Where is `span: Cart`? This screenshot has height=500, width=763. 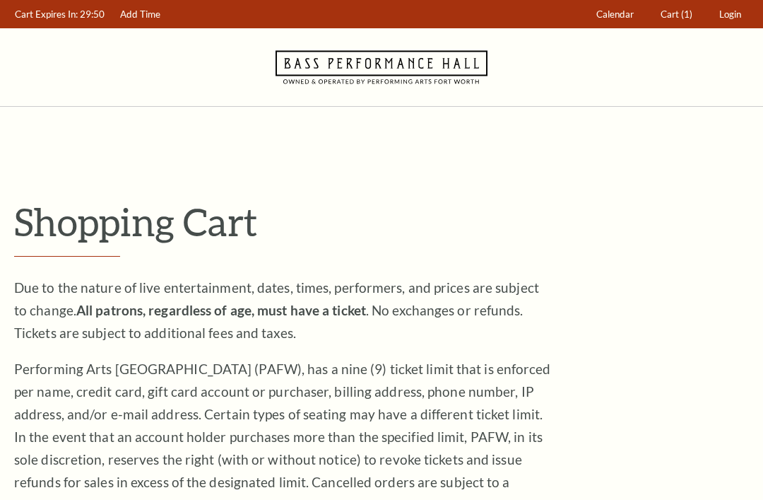
span: Cart is located at coordinates (670, 14).